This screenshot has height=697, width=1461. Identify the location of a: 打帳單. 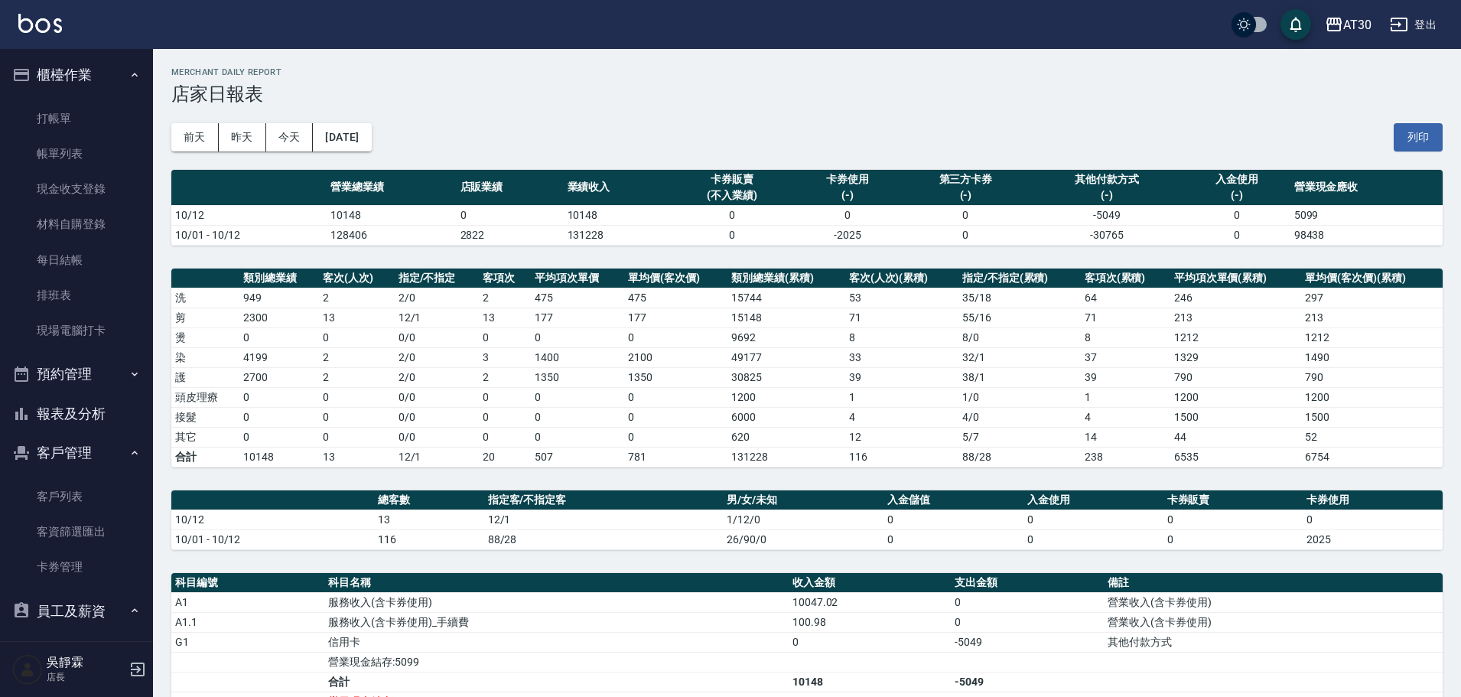
(77, 119).